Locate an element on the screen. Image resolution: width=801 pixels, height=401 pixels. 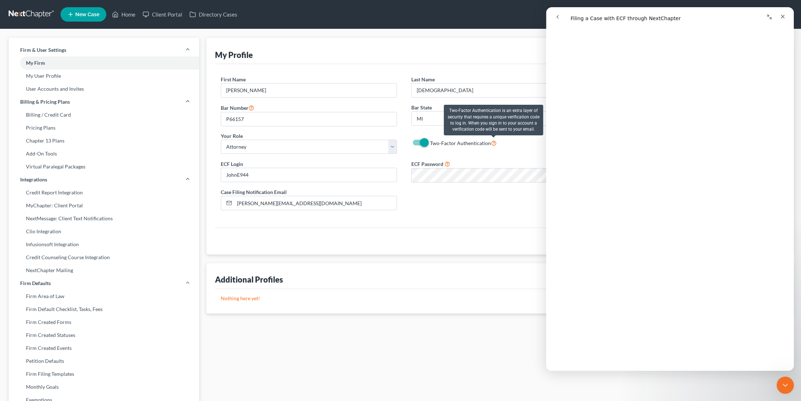
span: Last Name is located at coordinates (423, 79).